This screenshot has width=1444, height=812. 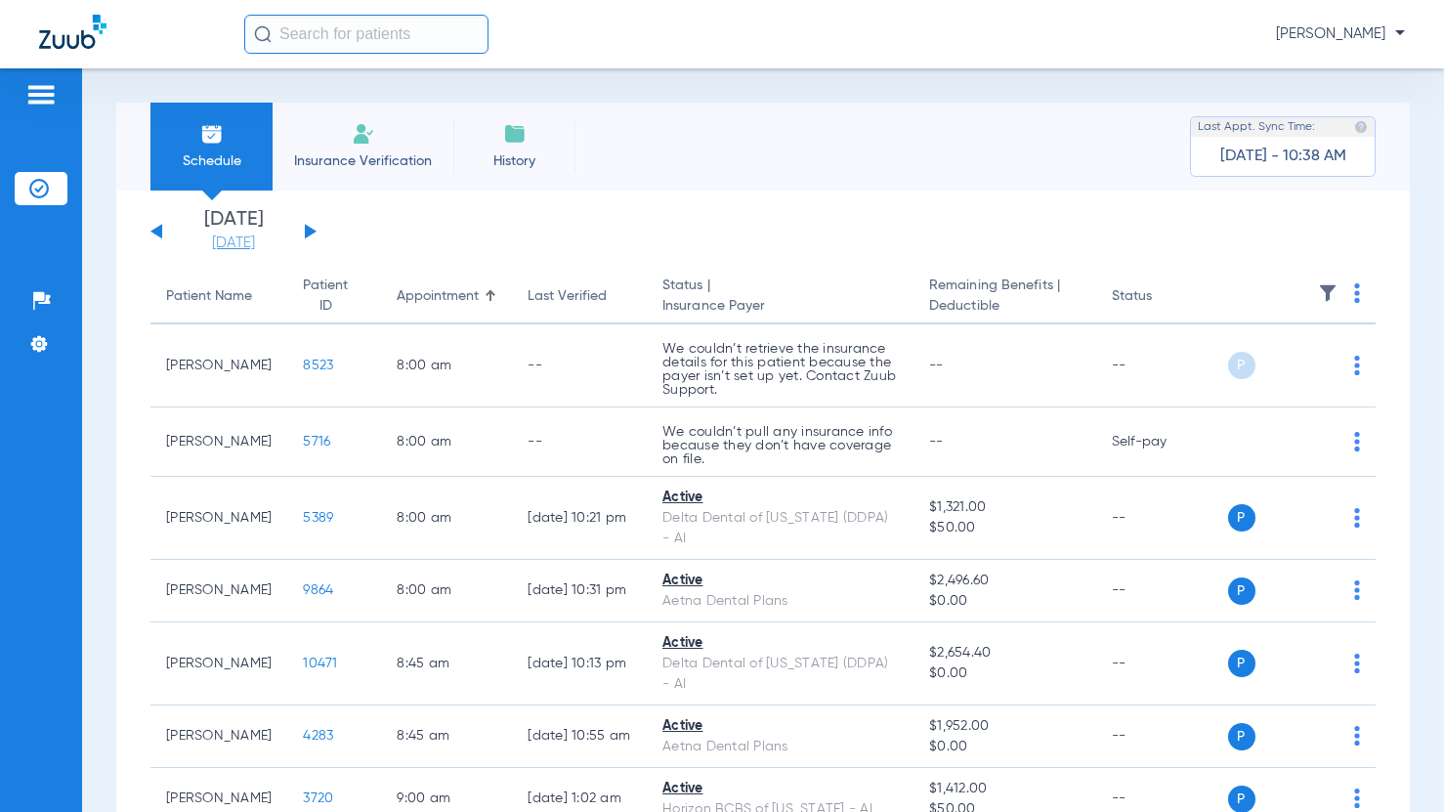 What do you see at coordinates (317, 442) in the screenshot?
I see `span: 5716` at bounding box center [317, 442].